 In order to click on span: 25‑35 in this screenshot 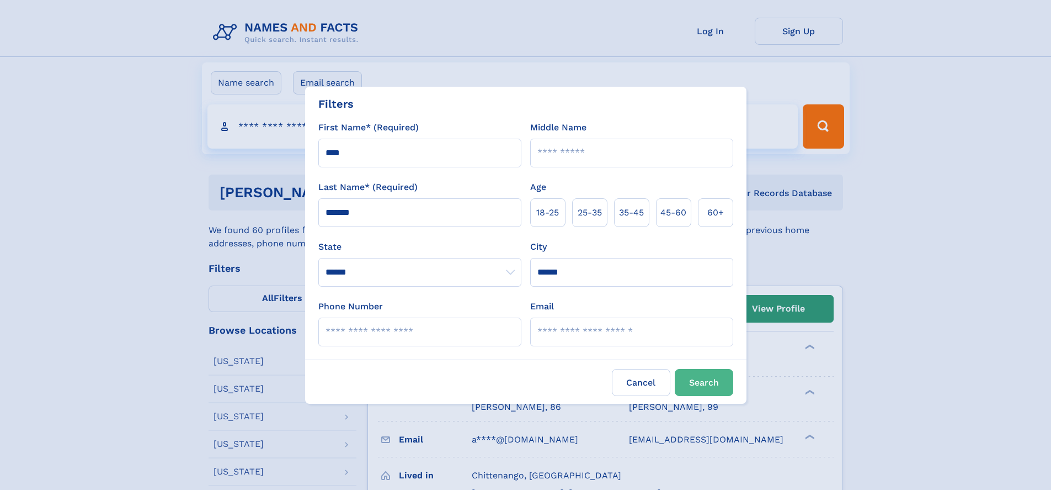, I will do `click(590, 213)`.